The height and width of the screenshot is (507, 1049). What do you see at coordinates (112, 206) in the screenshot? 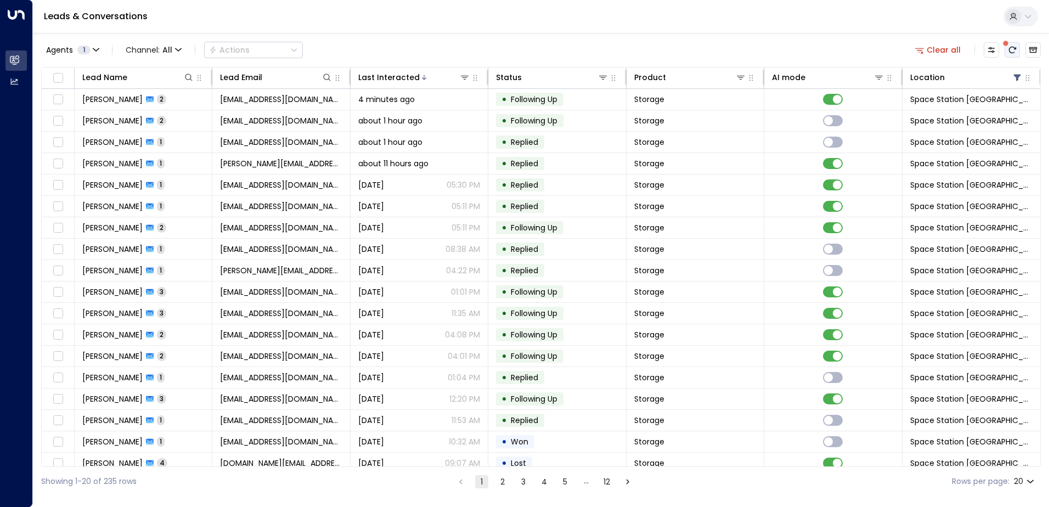
I see `span: Michelle Lawrence` at bounding box center [112, 206].